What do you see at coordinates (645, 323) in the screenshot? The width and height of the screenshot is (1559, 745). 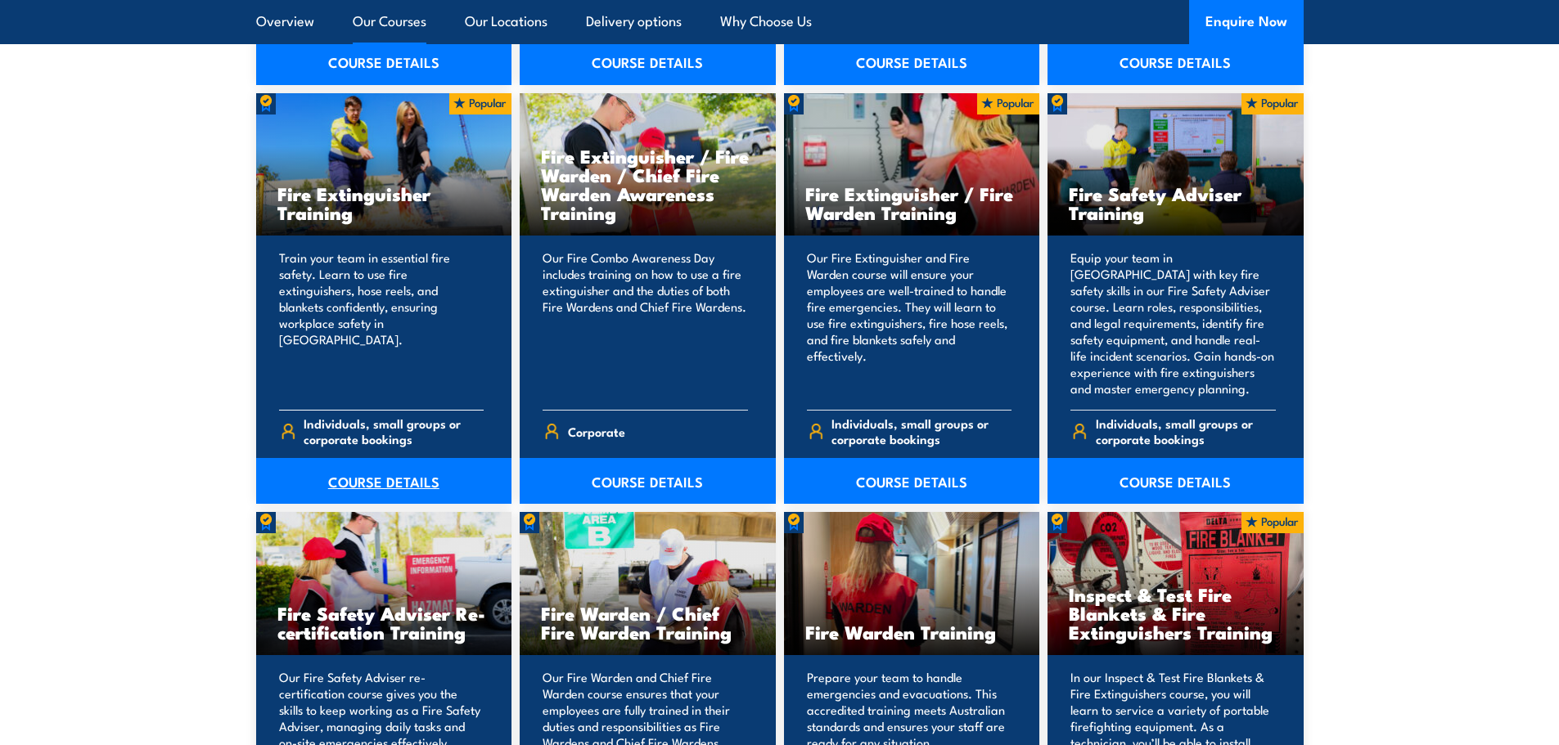 I see `p: Our Fire Combo Awareness Day includes training on how to use a fire extinguisher and the duties o...` at bounding box center [645, 323].